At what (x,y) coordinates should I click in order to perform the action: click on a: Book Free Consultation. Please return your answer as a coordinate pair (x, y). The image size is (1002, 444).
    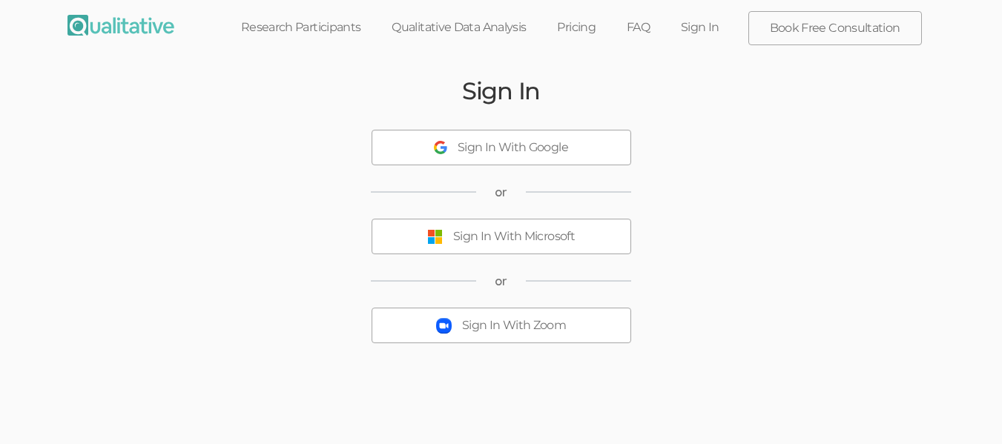
    Looking at the image, I should click on (835, 28).